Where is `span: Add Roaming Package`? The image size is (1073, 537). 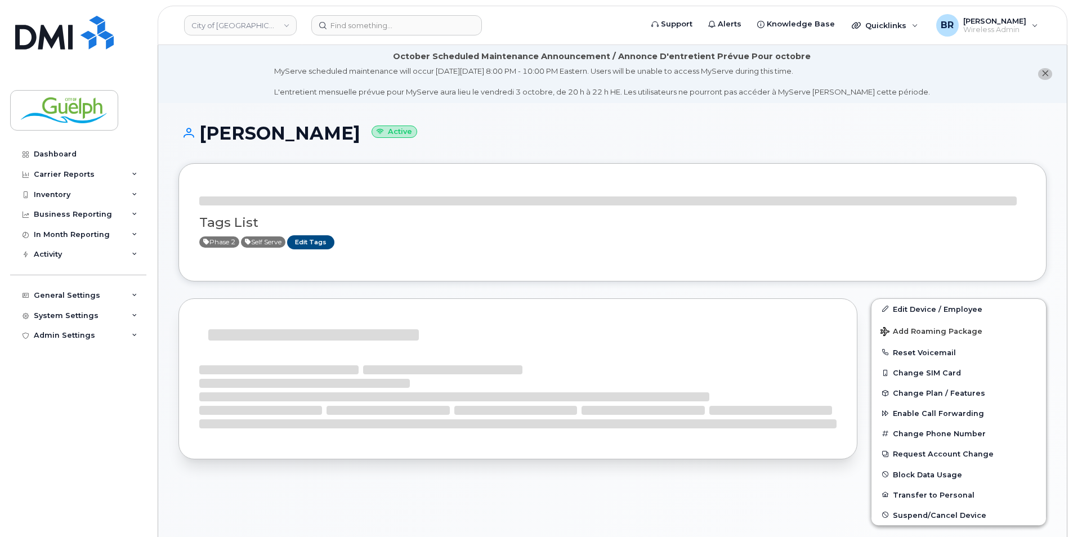 span: Add Roaming Package is located at coordinates (932, 332).